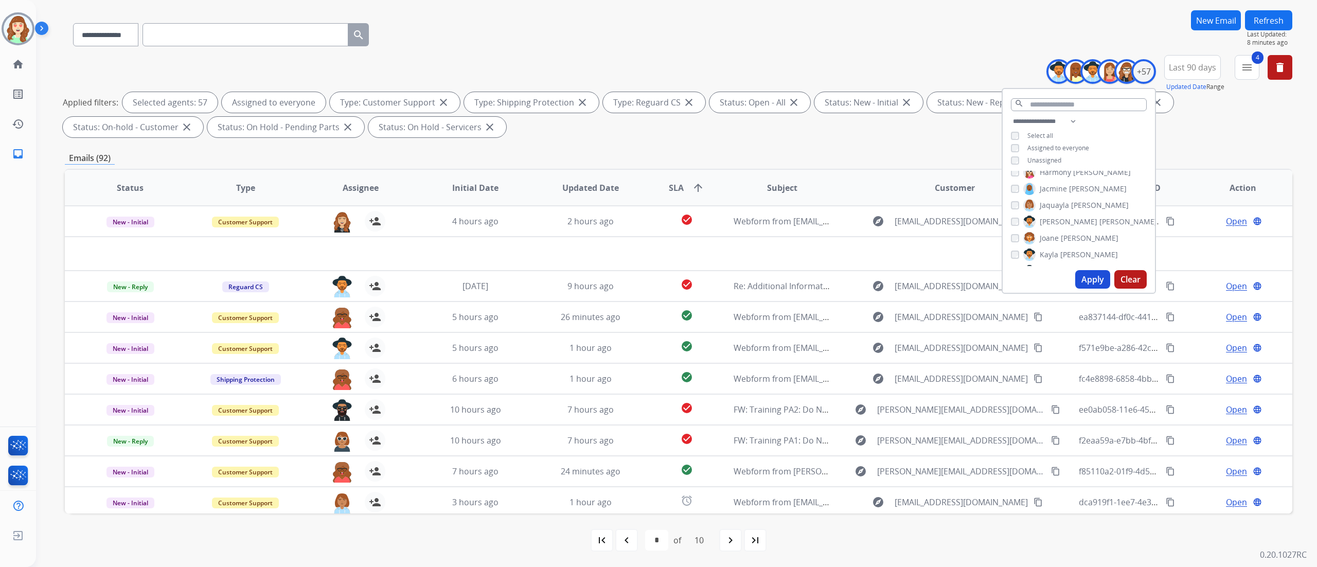  Describe the element at coordinates (475, 502) in the screenshot. I see `span: 3 hours ago` at that location.